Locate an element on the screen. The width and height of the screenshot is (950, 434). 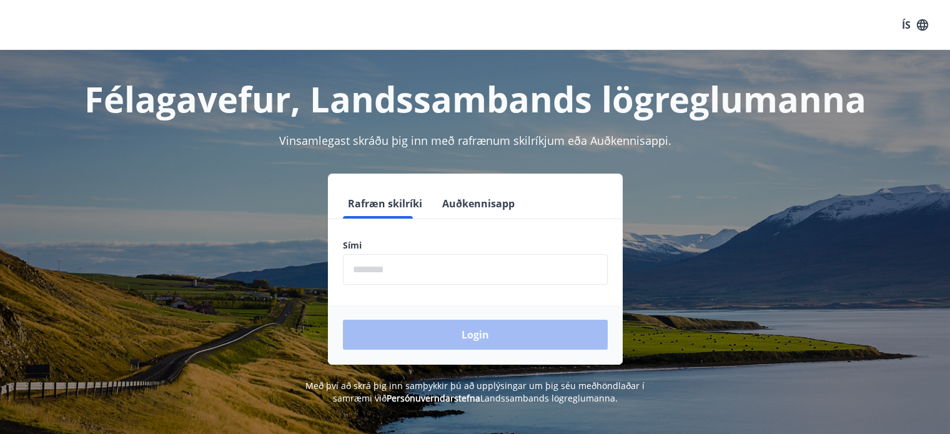
button: ÍS is located at coordinates (915, 25).